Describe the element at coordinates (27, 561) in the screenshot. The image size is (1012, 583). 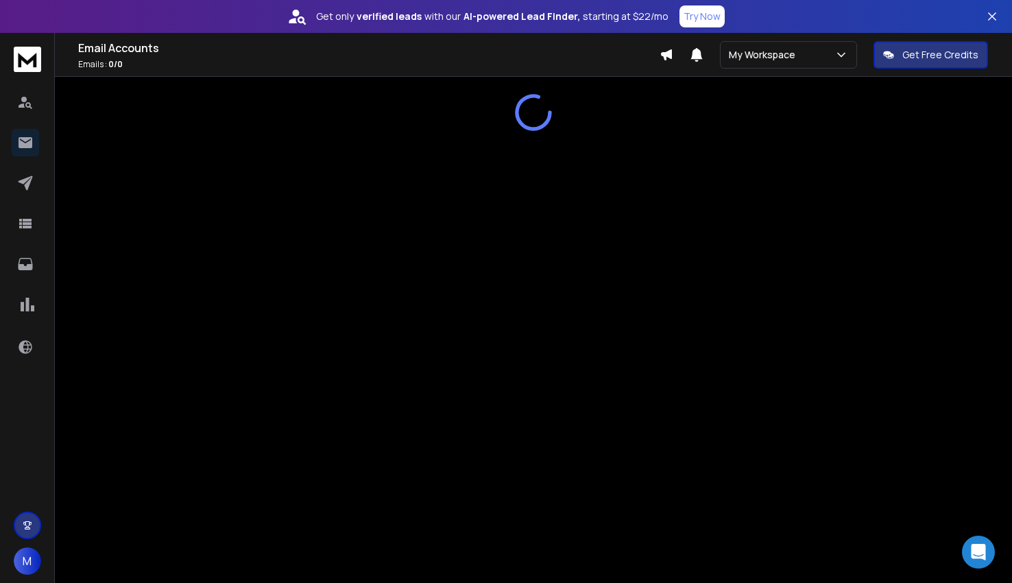
I see `span: M` at that location.